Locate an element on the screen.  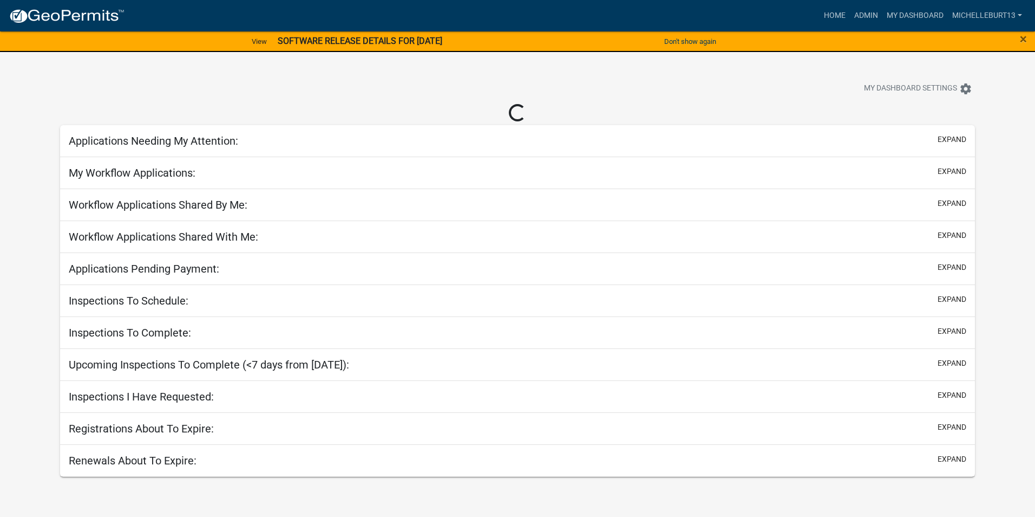
h5: Inspections To Complete: is located at coordinates (130, 333).